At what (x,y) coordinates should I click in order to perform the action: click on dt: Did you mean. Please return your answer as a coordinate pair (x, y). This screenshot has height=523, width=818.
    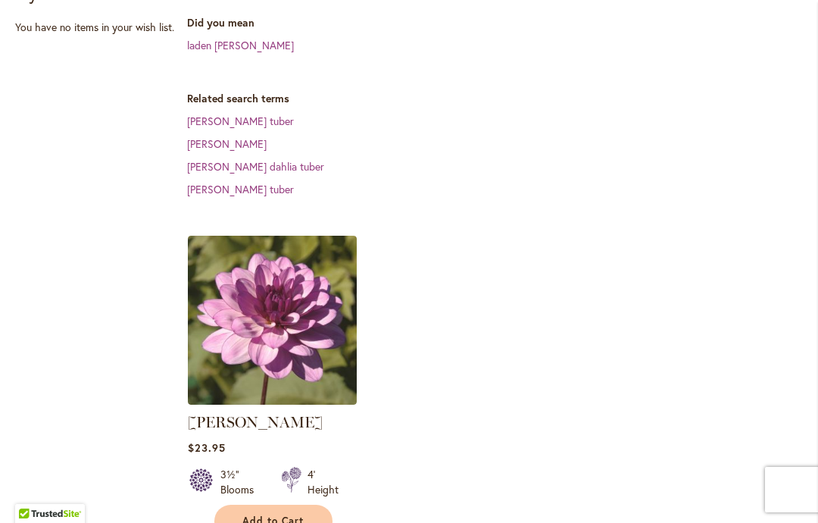
    Looking at the image, I should click on (495, 23).